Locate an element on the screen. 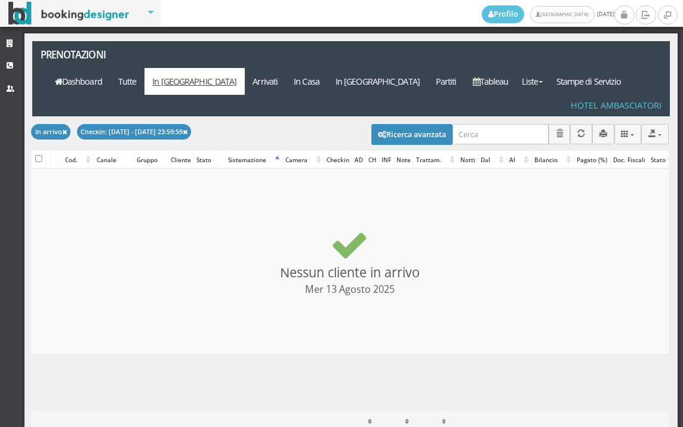  div: Notti is located at coordinates (467, 160).